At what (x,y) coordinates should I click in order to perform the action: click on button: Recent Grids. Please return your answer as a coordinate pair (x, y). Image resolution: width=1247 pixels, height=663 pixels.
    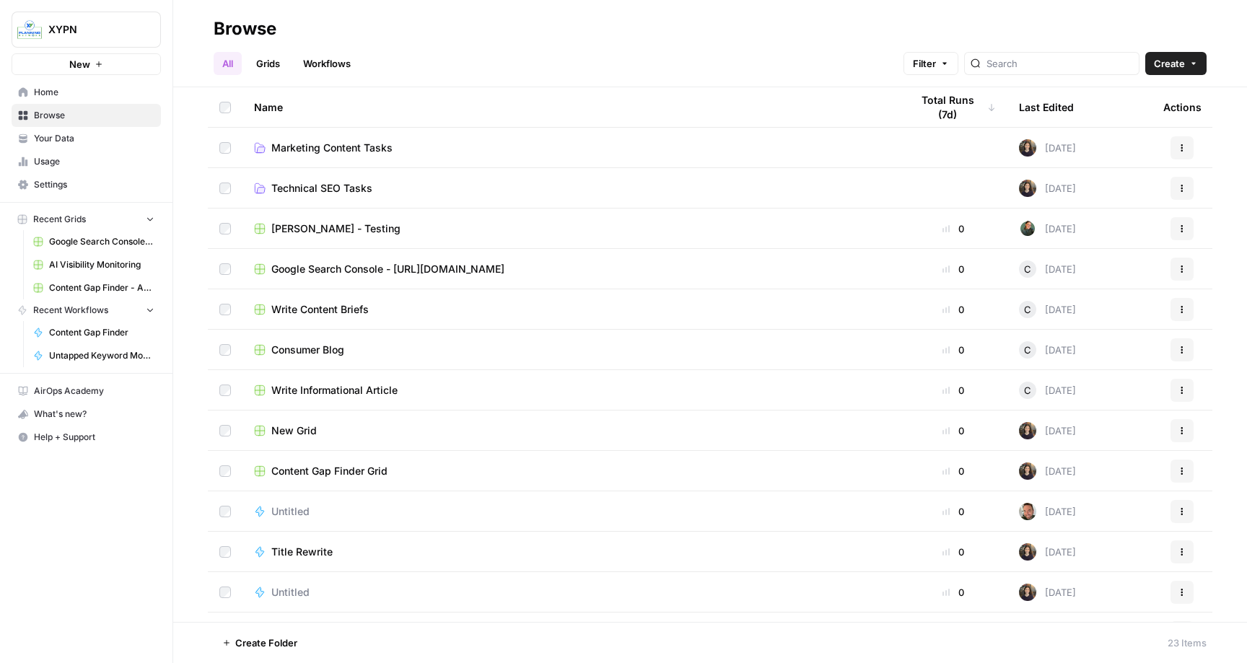
    Looking at the image, I should click on (86, 219).